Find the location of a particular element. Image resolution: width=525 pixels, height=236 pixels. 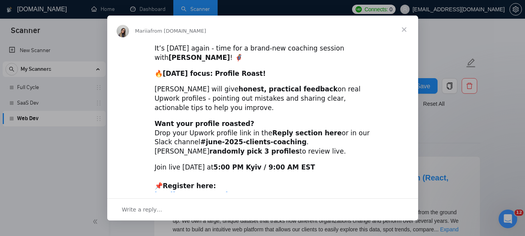

span: Close is located at coordinates (404, 30).